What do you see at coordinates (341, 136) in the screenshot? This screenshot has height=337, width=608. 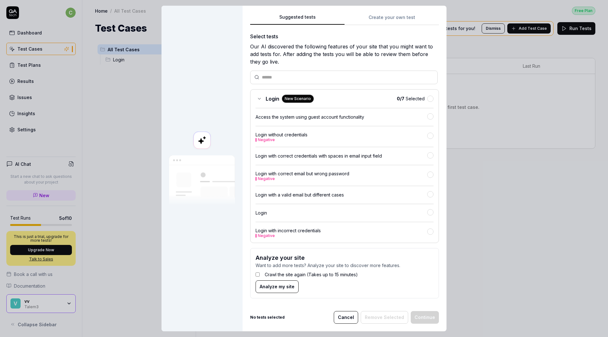 I see `div: Login without credentials` at bounding box center [341, 136].